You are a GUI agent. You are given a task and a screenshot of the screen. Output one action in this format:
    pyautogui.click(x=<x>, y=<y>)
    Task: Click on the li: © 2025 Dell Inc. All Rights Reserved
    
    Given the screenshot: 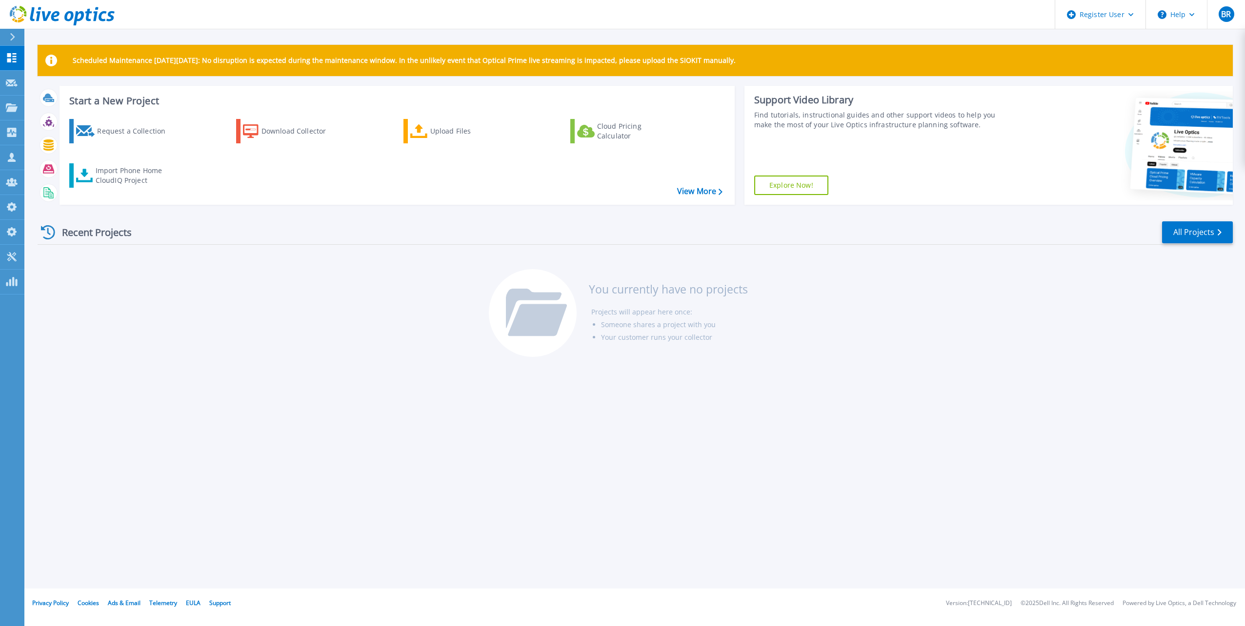 What is the action you would take?
    pyautogui.click(x=1067, y=603)
    